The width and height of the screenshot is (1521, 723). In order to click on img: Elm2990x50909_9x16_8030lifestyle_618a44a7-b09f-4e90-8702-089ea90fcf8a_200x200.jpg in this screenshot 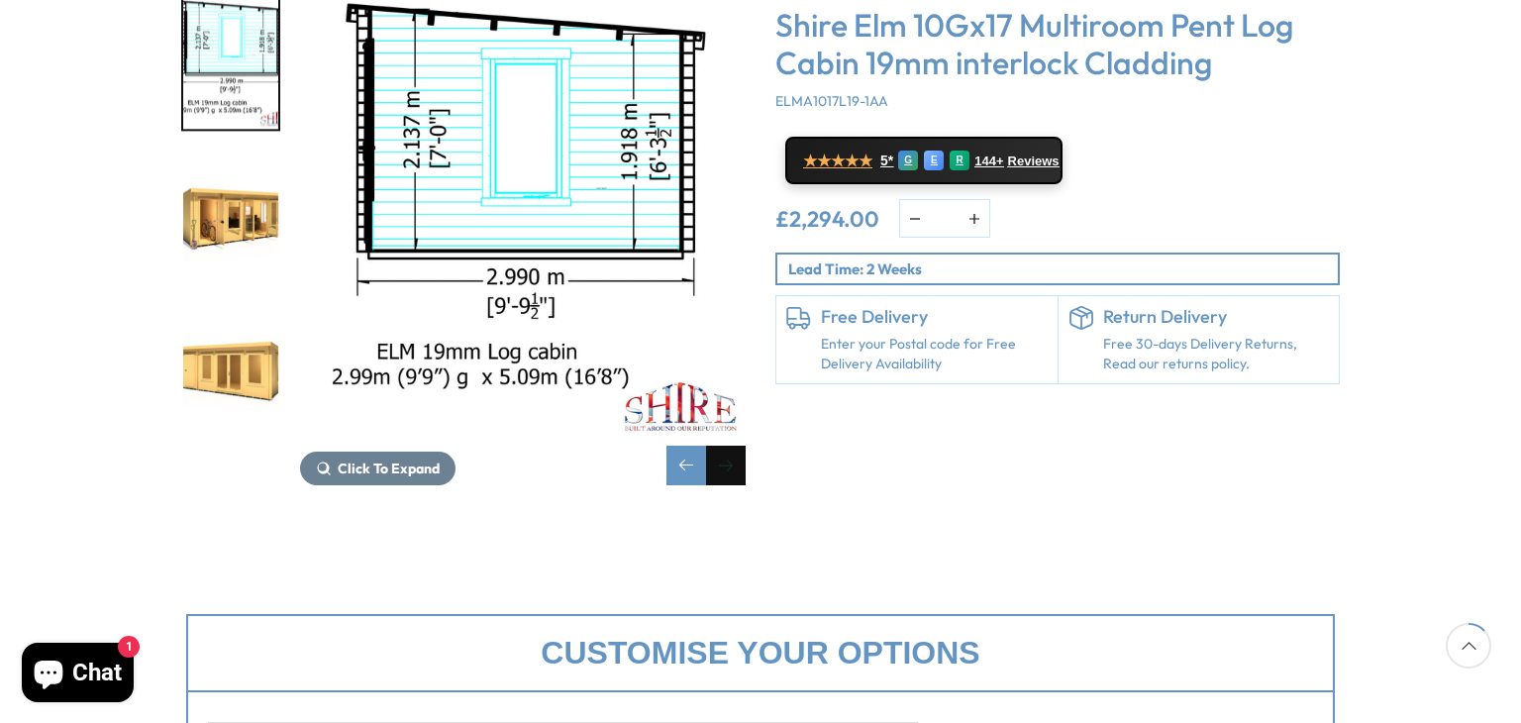, I will do `click(231, 219)`.